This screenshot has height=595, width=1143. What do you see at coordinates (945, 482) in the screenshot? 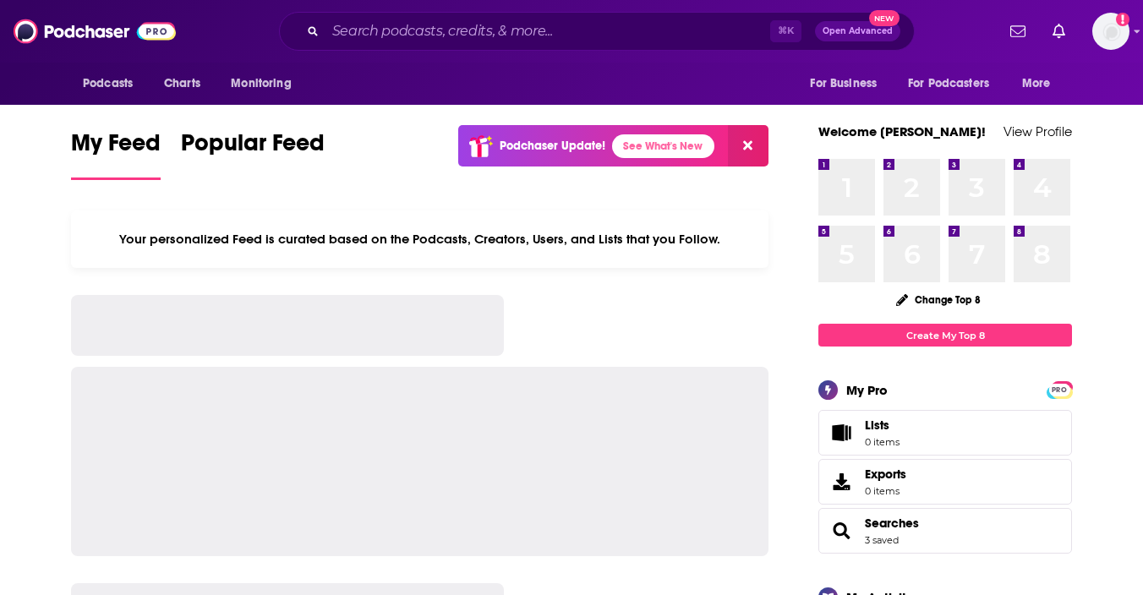
I see `a: Exports` at bounding box center [945, 482].